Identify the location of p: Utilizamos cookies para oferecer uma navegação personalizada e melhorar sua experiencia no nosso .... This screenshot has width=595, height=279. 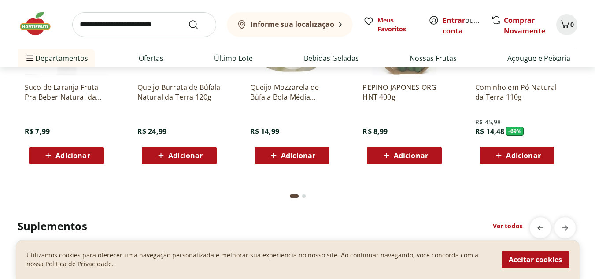
(258, 259).